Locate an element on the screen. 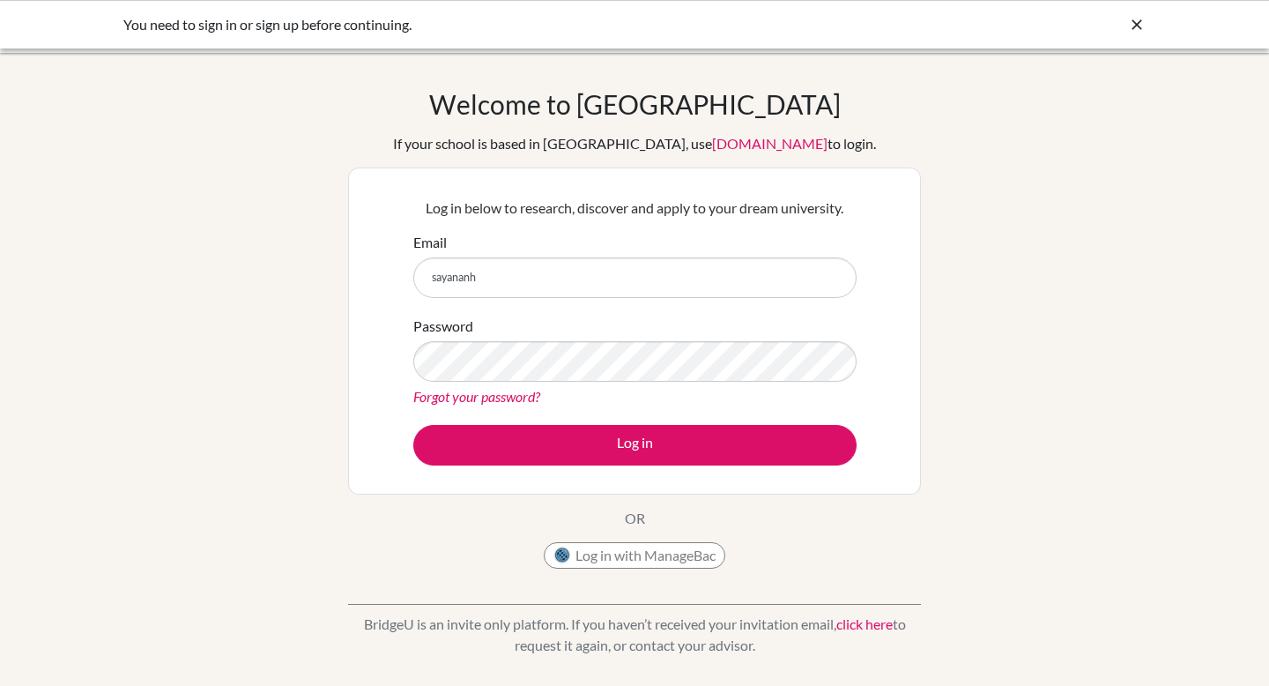  label: Email is located at coordinates (430, 242).